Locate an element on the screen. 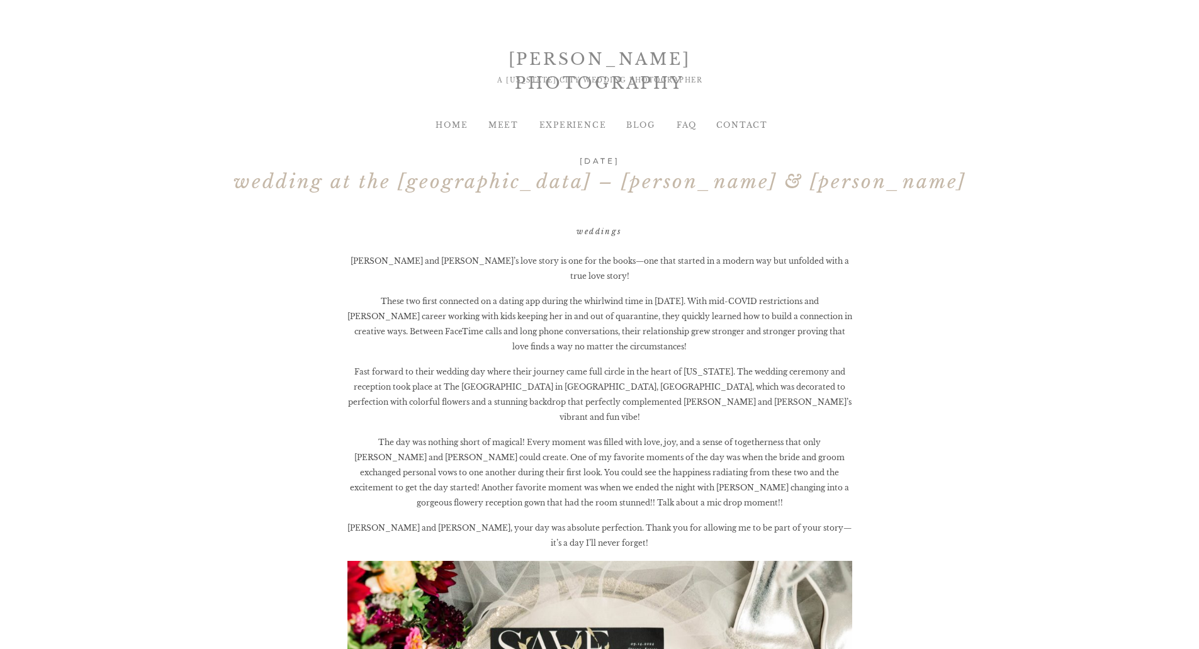 The height and width of the screenshot is (649, 1199). a: Contact is located at coordinates (742, 125).